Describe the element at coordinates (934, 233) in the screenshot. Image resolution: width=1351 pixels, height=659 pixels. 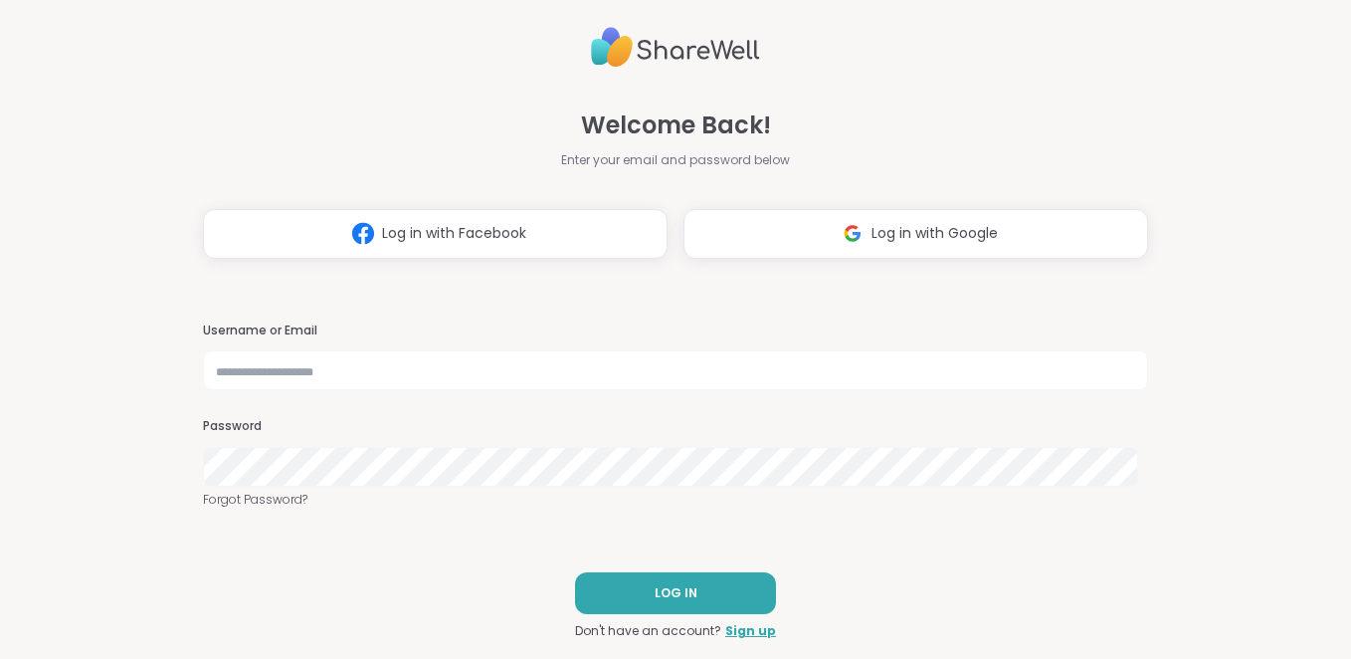
I see `span: Log in with Google` at that location.